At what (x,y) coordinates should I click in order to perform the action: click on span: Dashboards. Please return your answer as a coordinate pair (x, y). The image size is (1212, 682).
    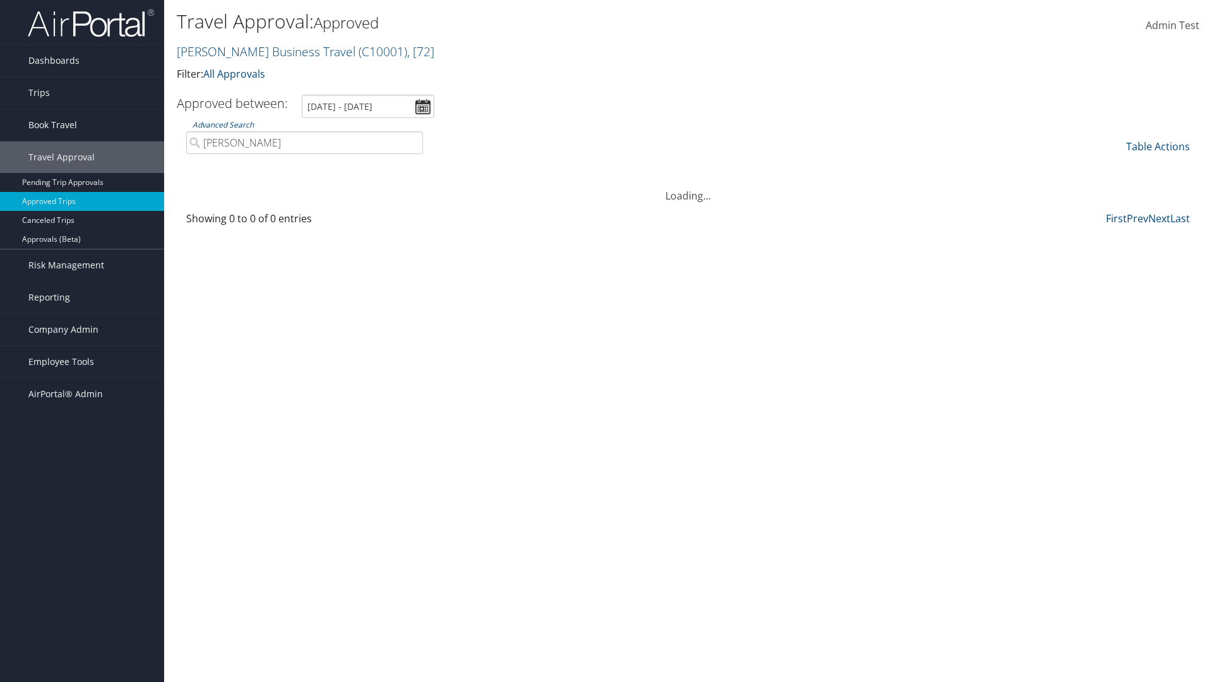
    Looking at the image, I should click on (54, 61).